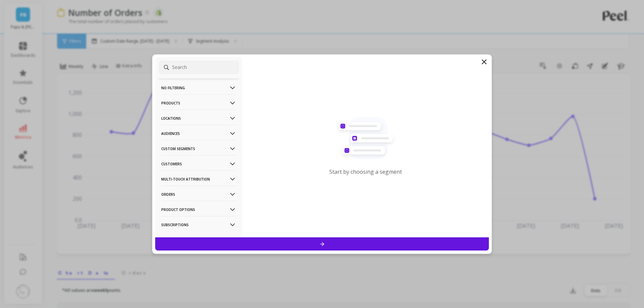 Image resolution: width=644 pixels, height=308 pixels. Describe the element at coordinates (199, 88) in the screenshot. I see `p: No filtering` at that location.